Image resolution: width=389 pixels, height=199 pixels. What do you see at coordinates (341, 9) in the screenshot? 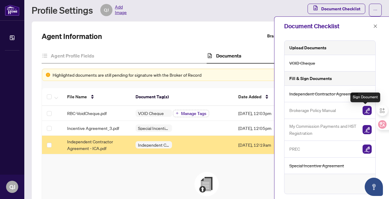
I see `span: Document Checklist` at bounding box center [341, 9].